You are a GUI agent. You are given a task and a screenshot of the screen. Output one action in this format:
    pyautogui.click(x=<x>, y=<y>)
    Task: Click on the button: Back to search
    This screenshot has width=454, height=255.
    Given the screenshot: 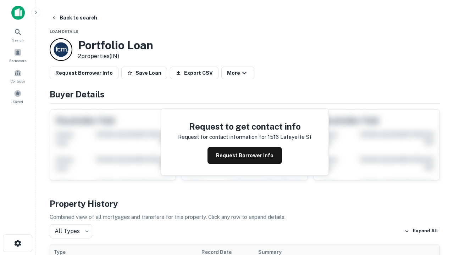 What is the action you would take?
    pyautogui.click(x=74, y=18)
    